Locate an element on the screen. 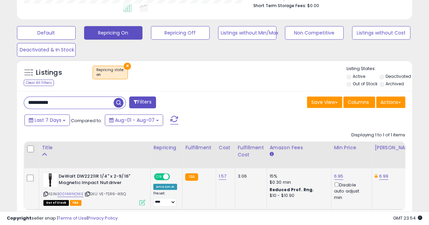 The image size is (429, 225). button: Save View is located at coordinates (324, 102).